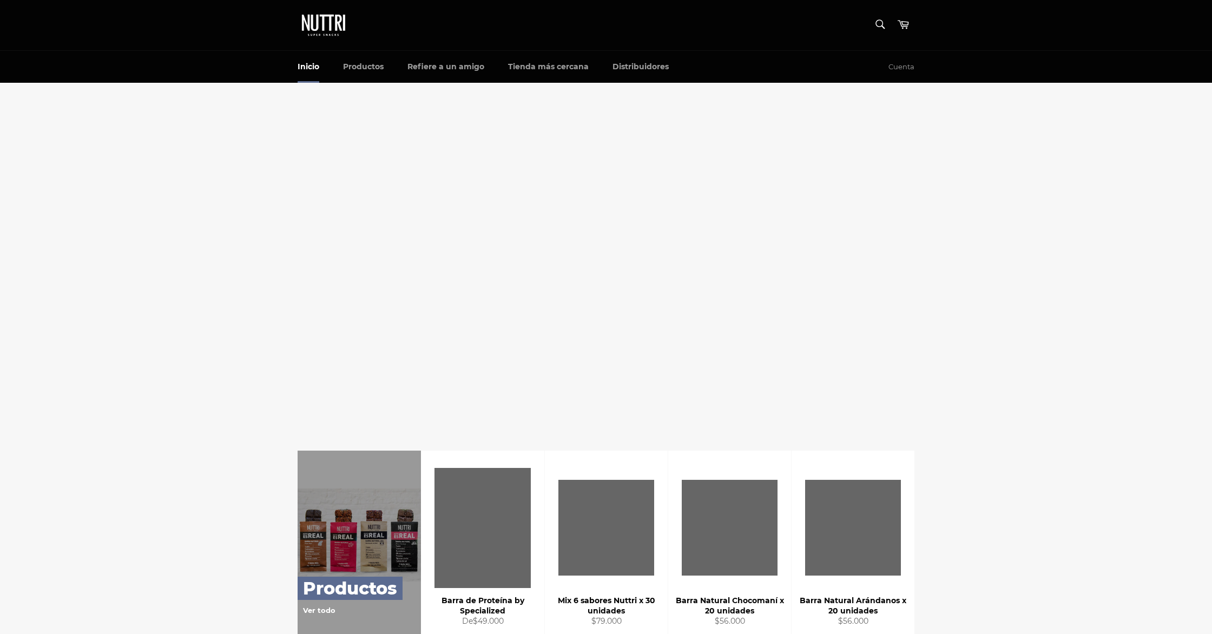 This screenshot has width=1212, height=634. What do you see at coordinates (353, 611) in the screenshot?
I see `p: Ver todo` at bounding box center [353, 611].